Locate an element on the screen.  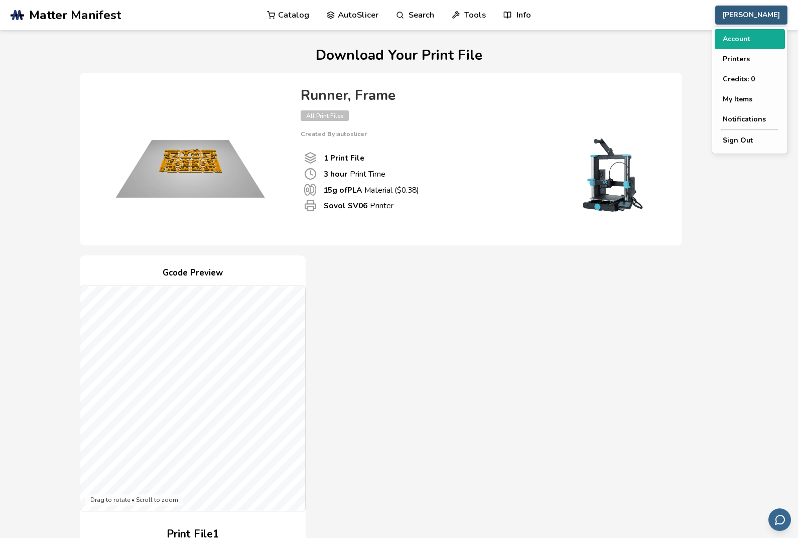
h1: Download Your Print File is located at coordinates (399, 55).